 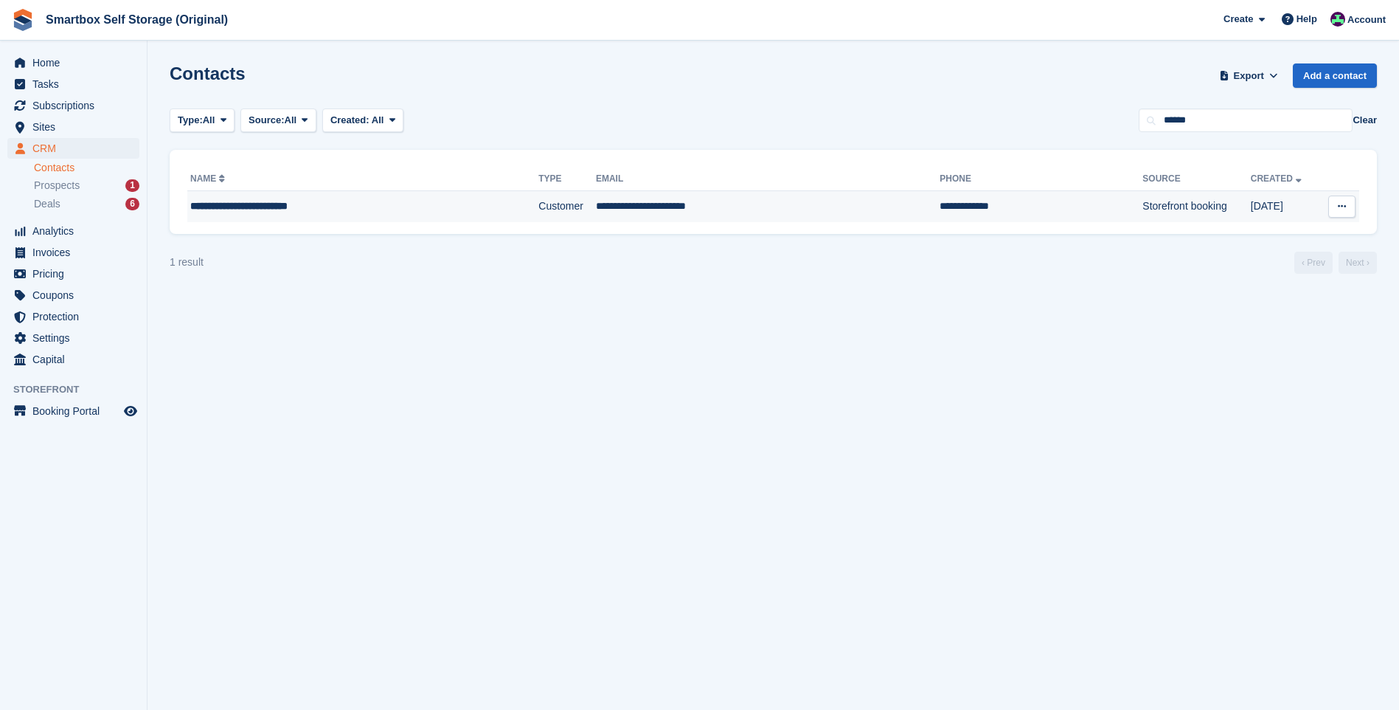 I want to click on span: Source:, so click(x=266, y=120).